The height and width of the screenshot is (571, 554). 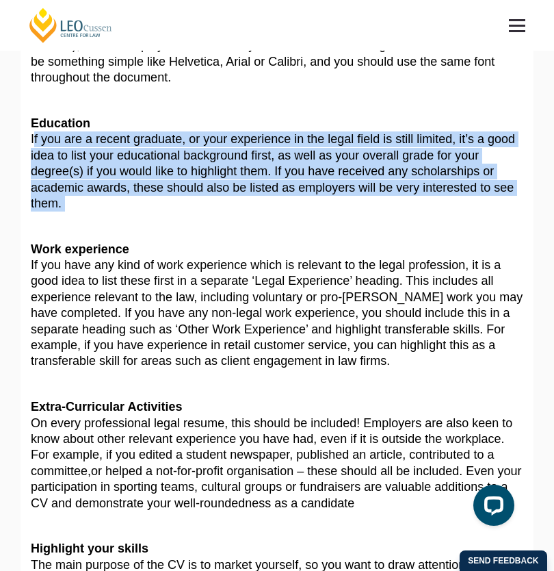 I want to click on strong: Education, so click(x=60, y=123).